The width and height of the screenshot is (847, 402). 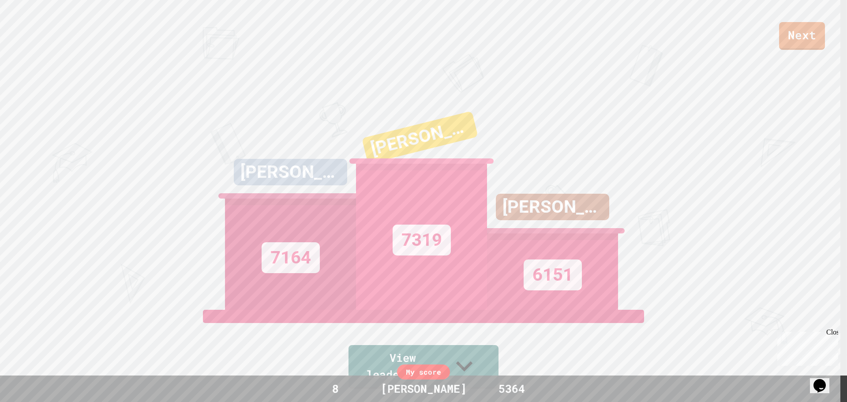 What do you see at coordinates (422, 240) in the screenshot?
I see `div: 7319` at bounding box center [422, 240].